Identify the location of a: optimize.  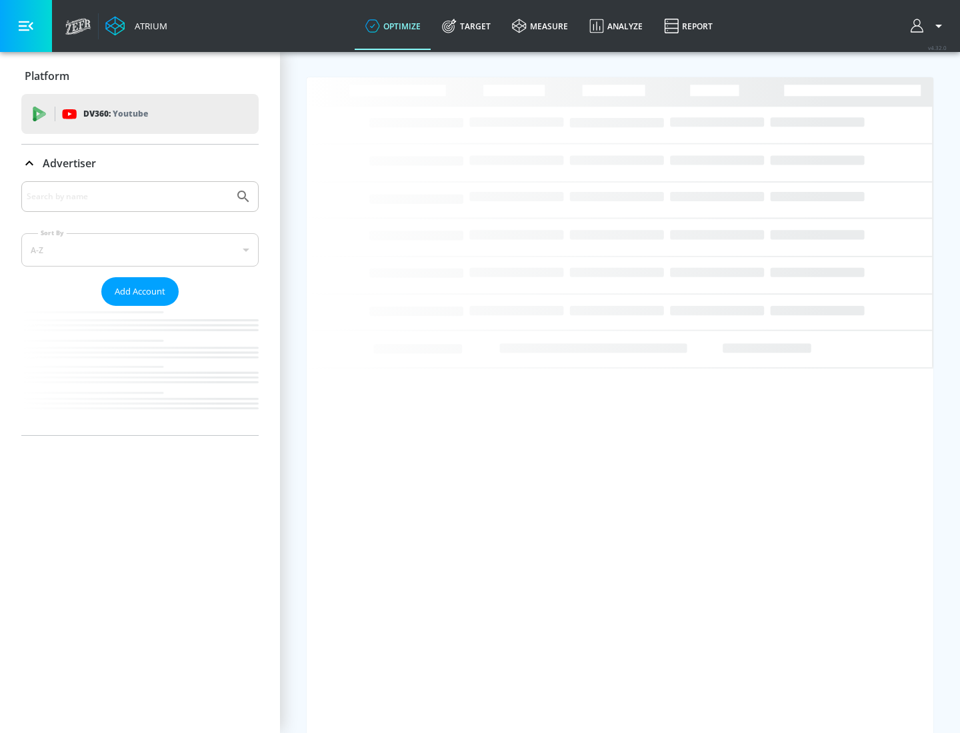
(393, 26).